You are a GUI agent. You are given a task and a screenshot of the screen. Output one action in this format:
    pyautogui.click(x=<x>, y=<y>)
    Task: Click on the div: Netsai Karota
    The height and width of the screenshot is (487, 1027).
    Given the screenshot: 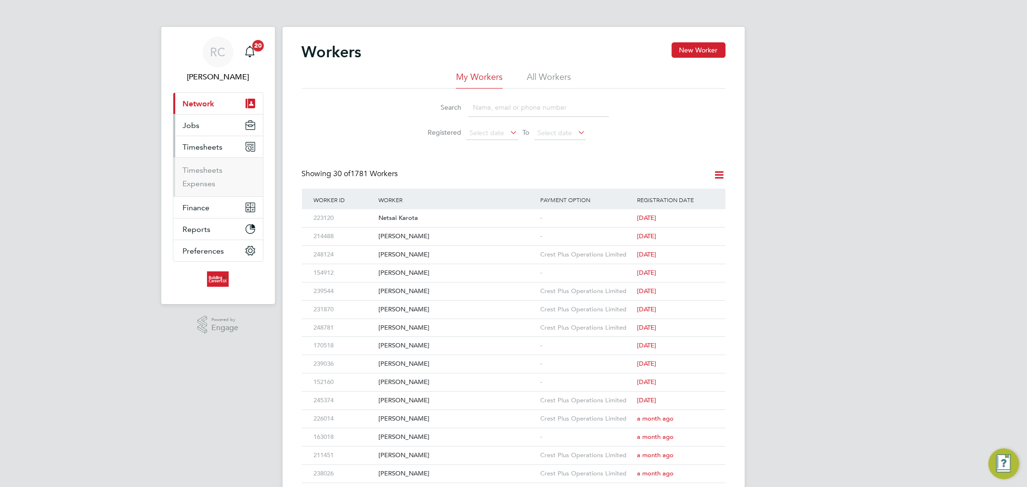 What is the action you would take?
    pyautogui.click(x=457, y=218)
    